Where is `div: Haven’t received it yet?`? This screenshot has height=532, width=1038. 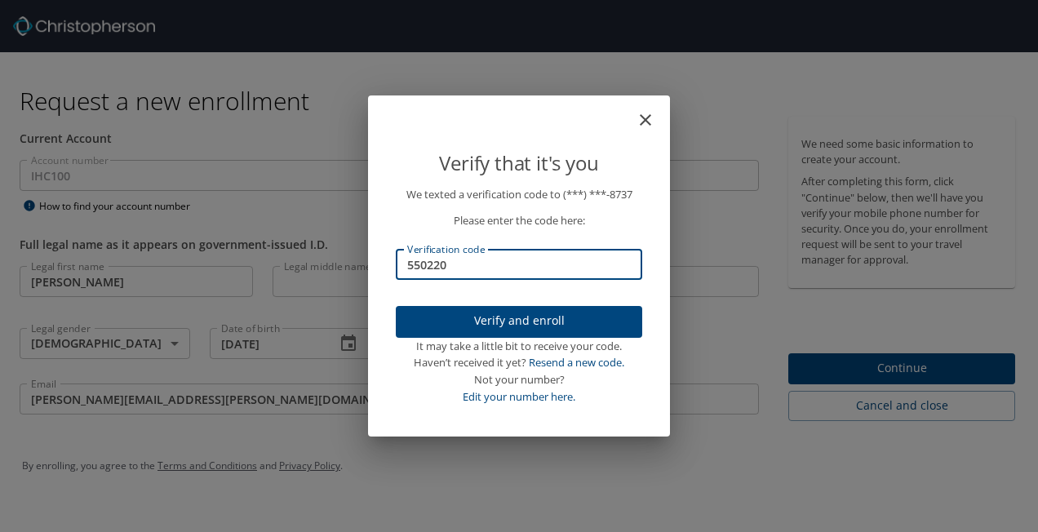
div: Haven’t received it yet? is located at coordinates (519, 362).